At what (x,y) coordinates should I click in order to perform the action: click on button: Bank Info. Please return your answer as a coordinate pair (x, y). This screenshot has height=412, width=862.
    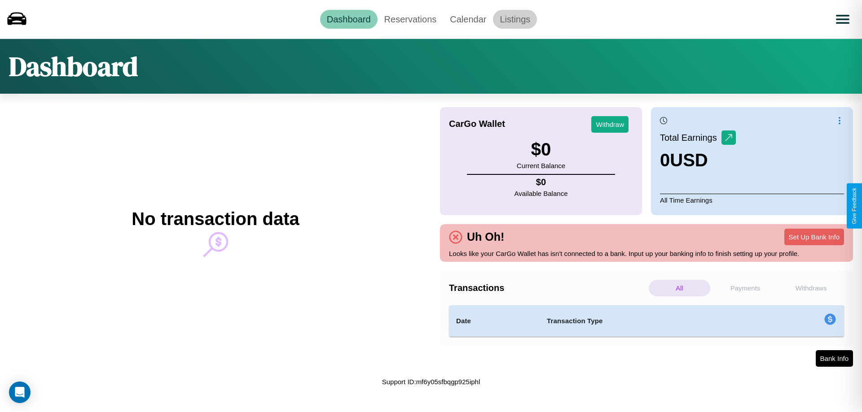
    Looking at the image, I should click on (834, 359).